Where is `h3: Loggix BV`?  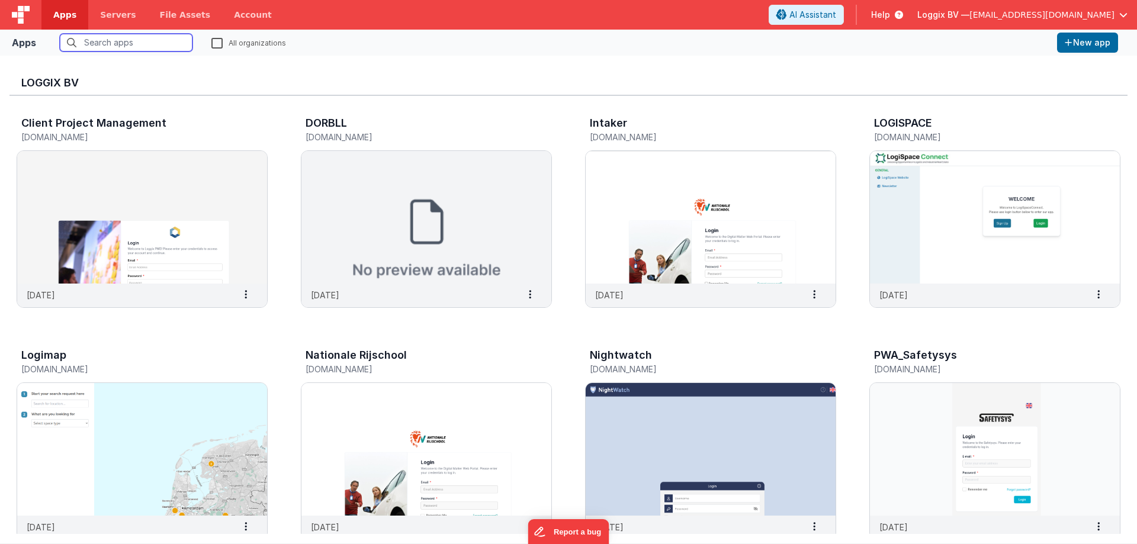
h3: Loggix BV is located at coordinates (569, 83).